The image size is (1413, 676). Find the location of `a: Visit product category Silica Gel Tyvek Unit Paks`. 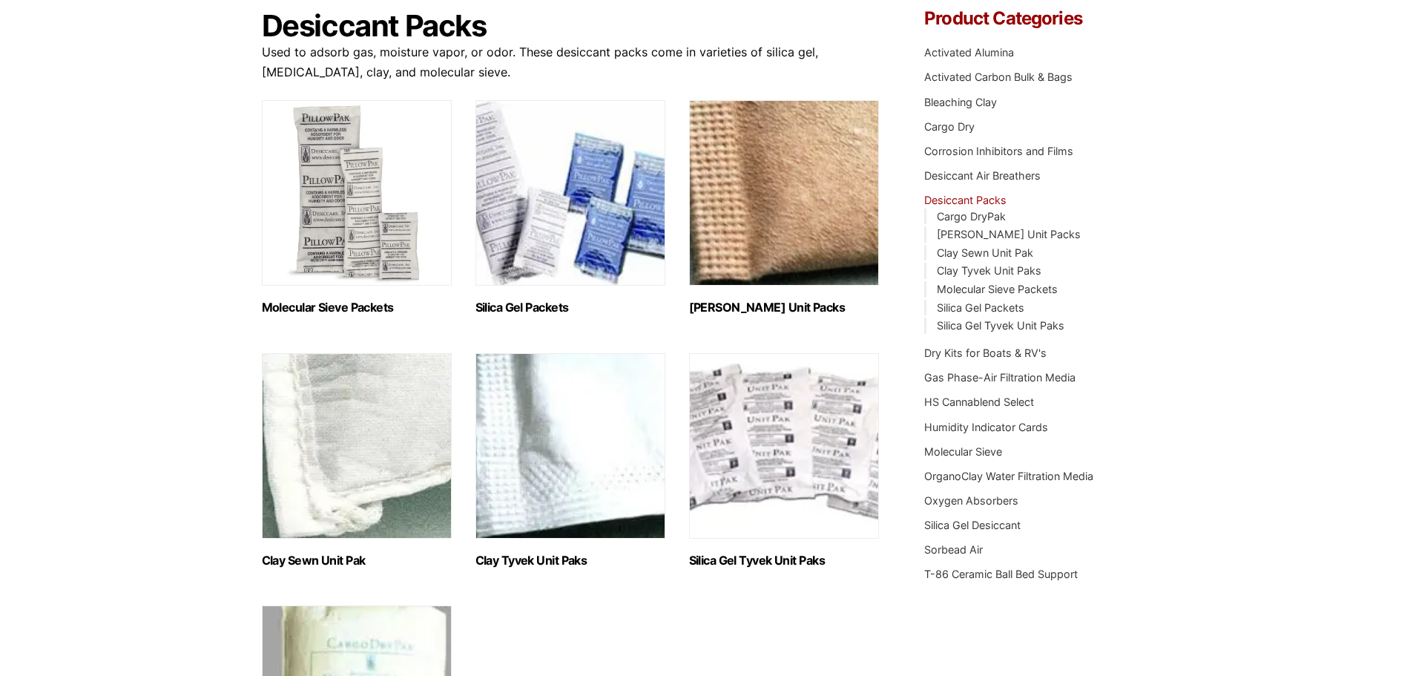

a: Visit product category Silica Gel Tyvek Unit Paks is located at coordinates (784, 460).